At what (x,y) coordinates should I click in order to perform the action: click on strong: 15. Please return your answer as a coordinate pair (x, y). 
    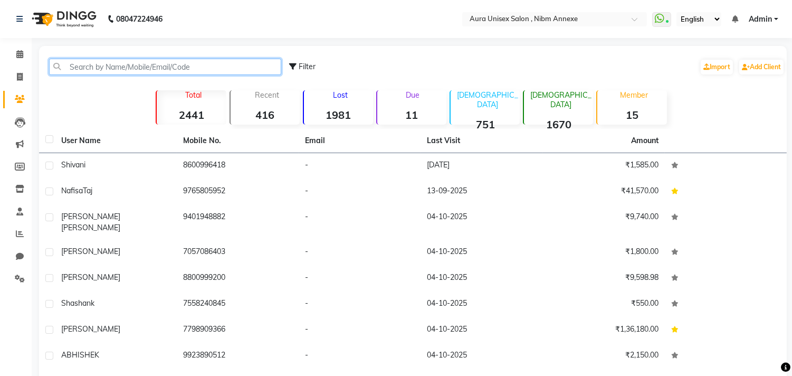
    Looking at the image, I should click on (632, 114).